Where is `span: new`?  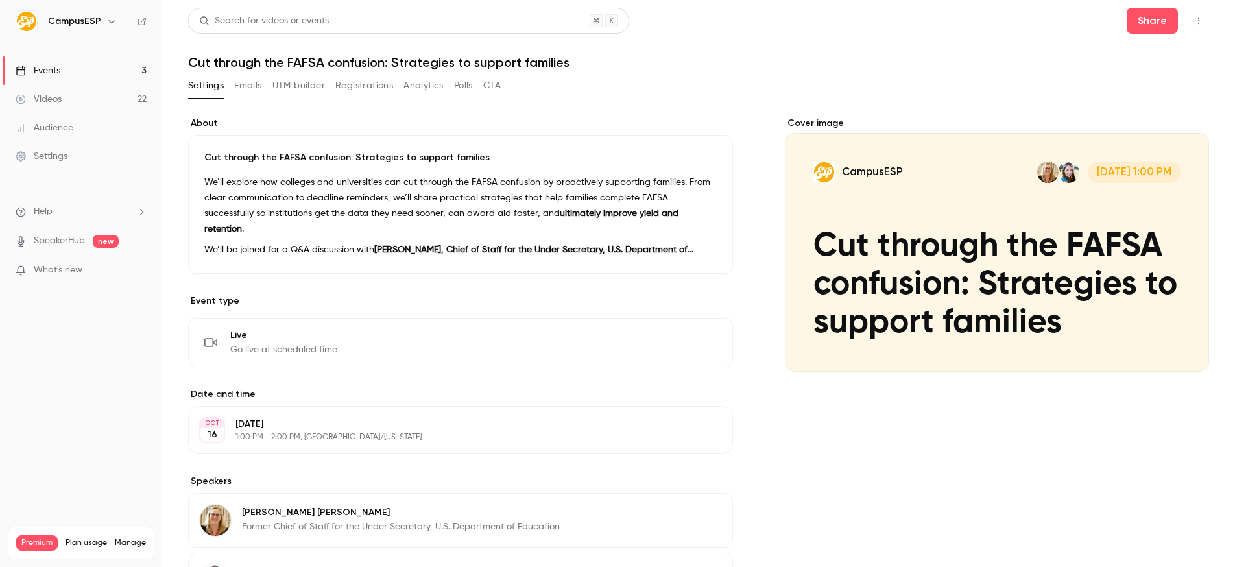 span: new is located at coordinates (106, 241).